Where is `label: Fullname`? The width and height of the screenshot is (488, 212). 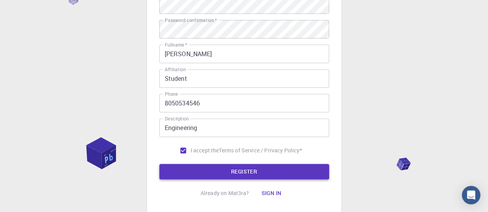 label: Fullname is located at coordinates (176, 45).